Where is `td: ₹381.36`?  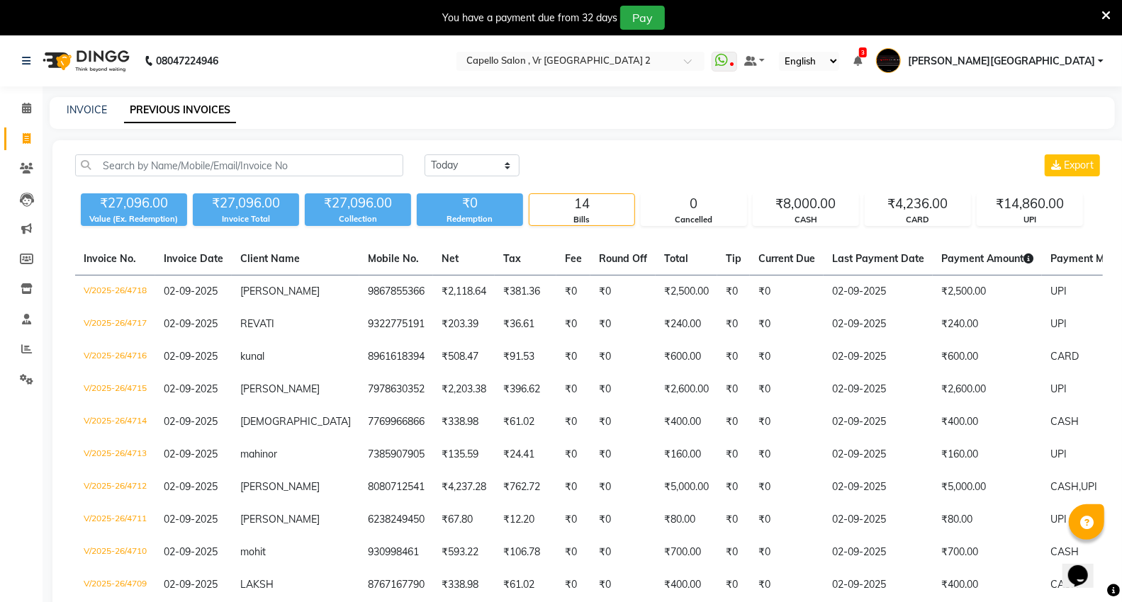 td: ₹381.36 is located at coordinates (525, 292).